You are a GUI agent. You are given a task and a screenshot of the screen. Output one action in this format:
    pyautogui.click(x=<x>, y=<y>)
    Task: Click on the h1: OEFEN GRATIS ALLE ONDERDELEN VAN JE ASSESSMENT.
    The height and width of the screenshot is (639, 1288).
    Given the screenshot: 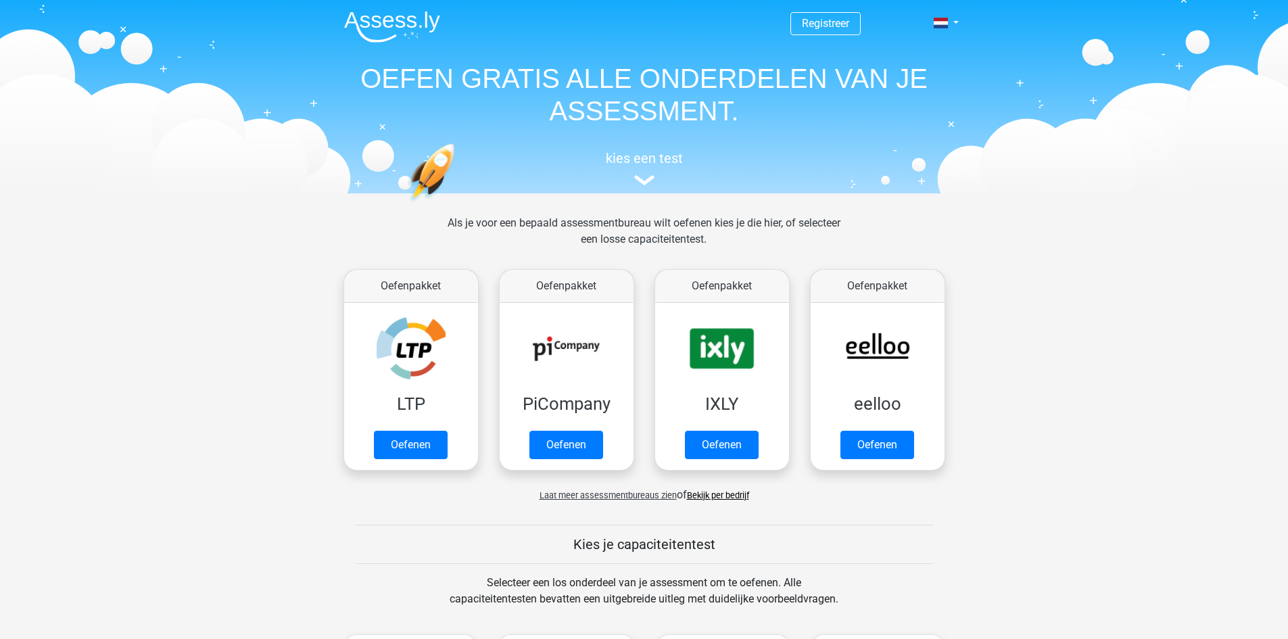 What is the action you would take?
    pyautogui.click(x=644, y=95)
    